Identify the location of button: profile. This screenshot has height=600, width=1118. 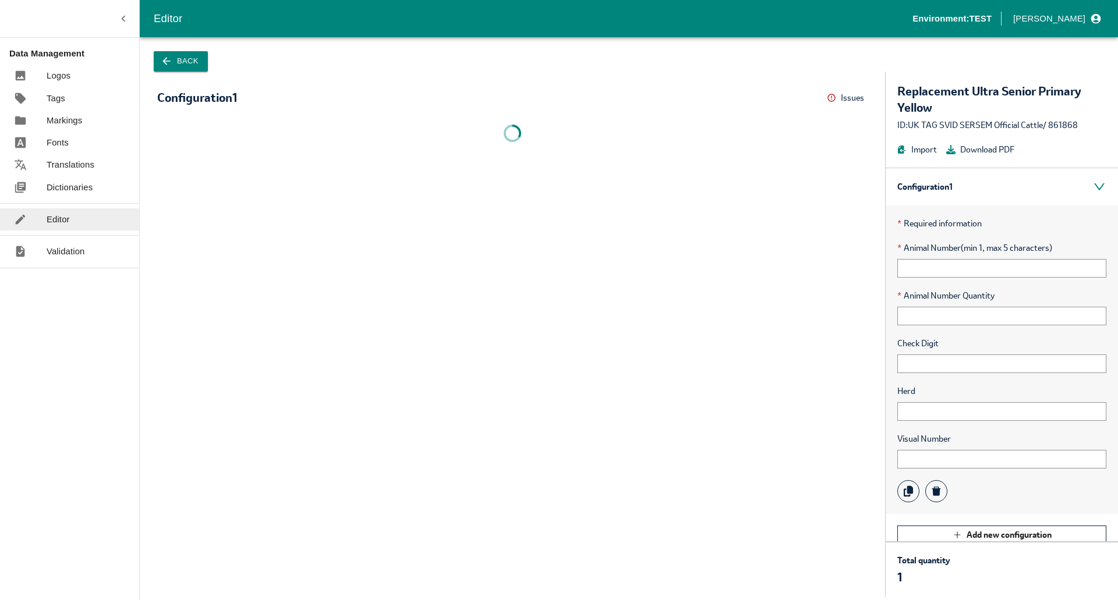
(1056, 19).